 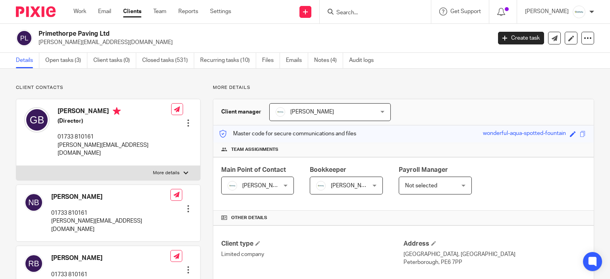 I want to click on span: Team assignments, so click(x=255, y=150).